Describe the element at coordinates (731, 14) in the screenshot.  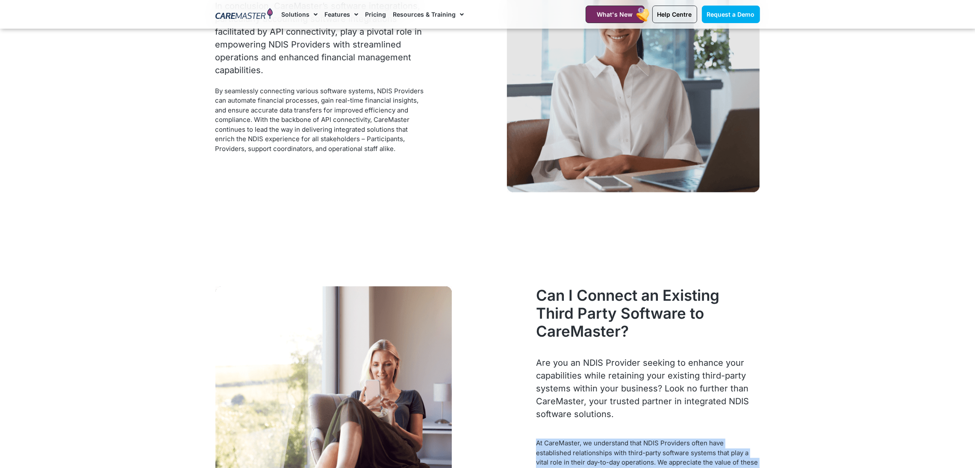
I see `span: Request a Demo` at that location.